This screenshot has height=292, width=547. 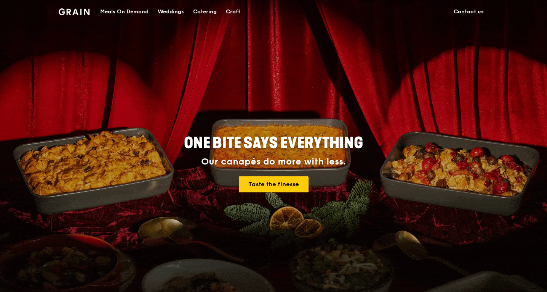 What do you see at coordinates (274, 162) in the screenshot?
I see `div: Our canapés do more with less.` at bounding box center [274, 162].